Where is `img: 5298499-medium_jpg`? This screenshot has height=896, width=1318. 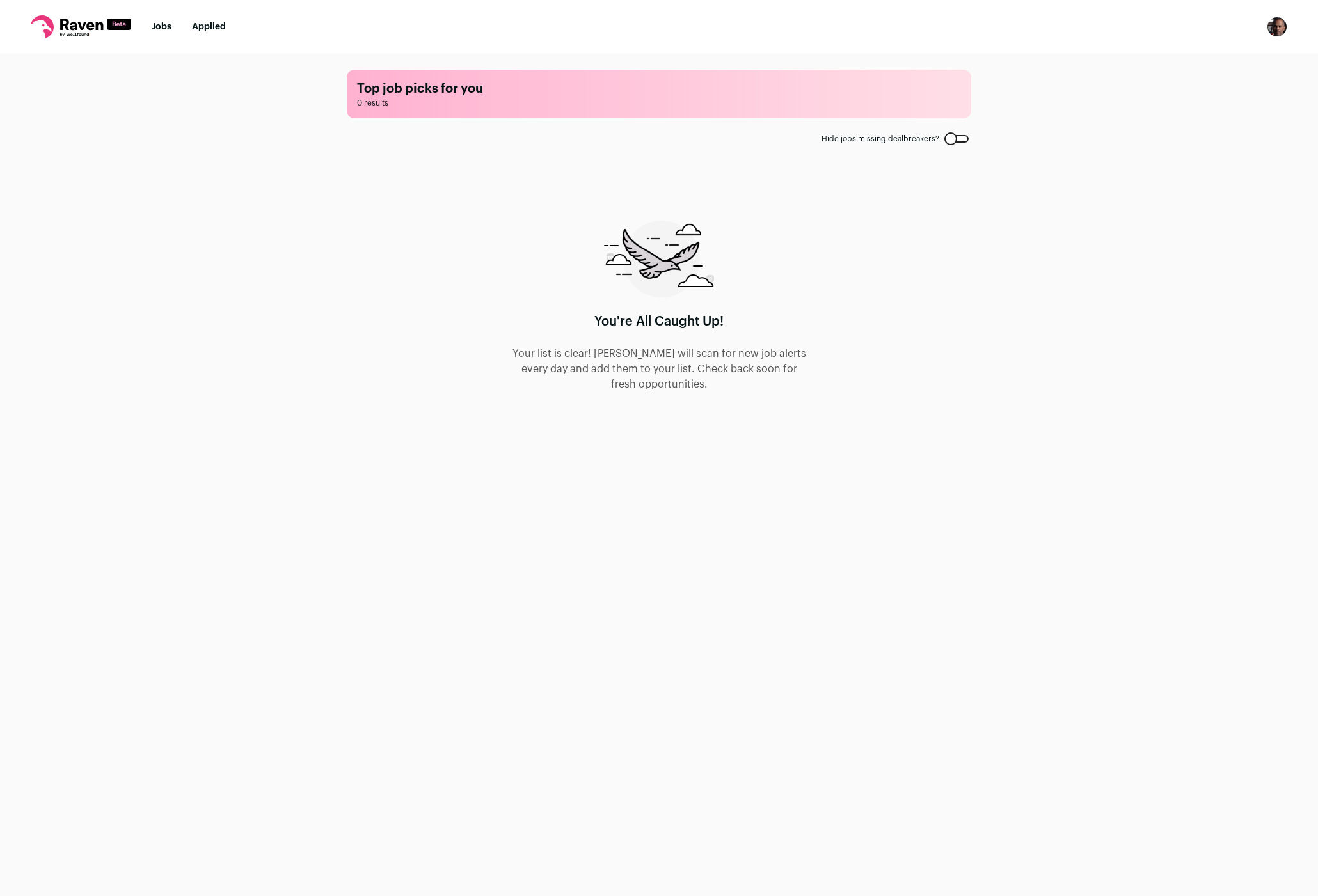
img: 5298499-medium_jpg is located at coordinates (1277, 27).